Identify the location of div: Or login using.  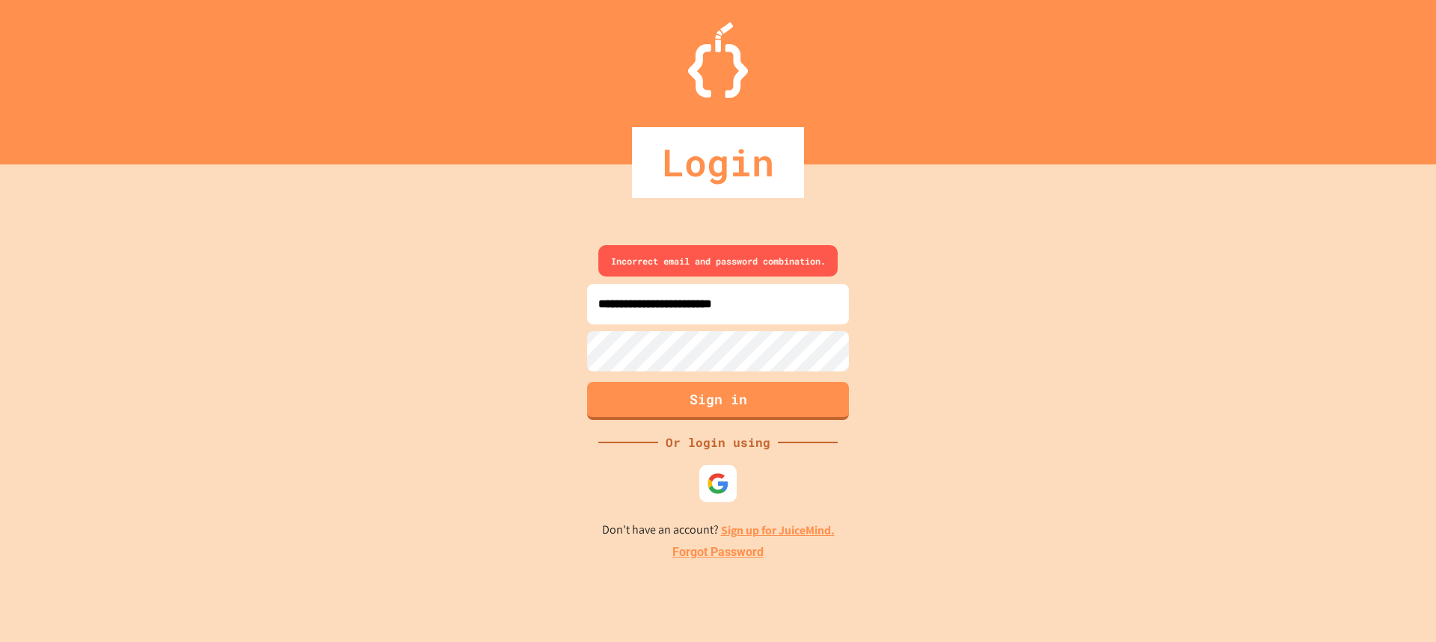
(718, 443).